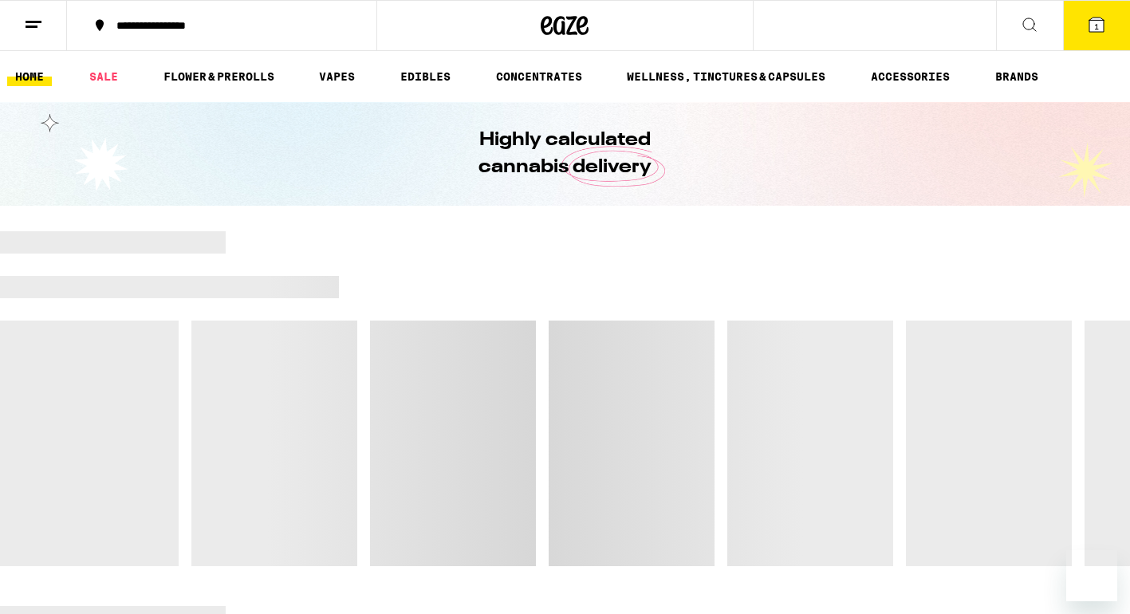 The image size is (1130, 614). I want to click on button: 1, so click(1096, 26).